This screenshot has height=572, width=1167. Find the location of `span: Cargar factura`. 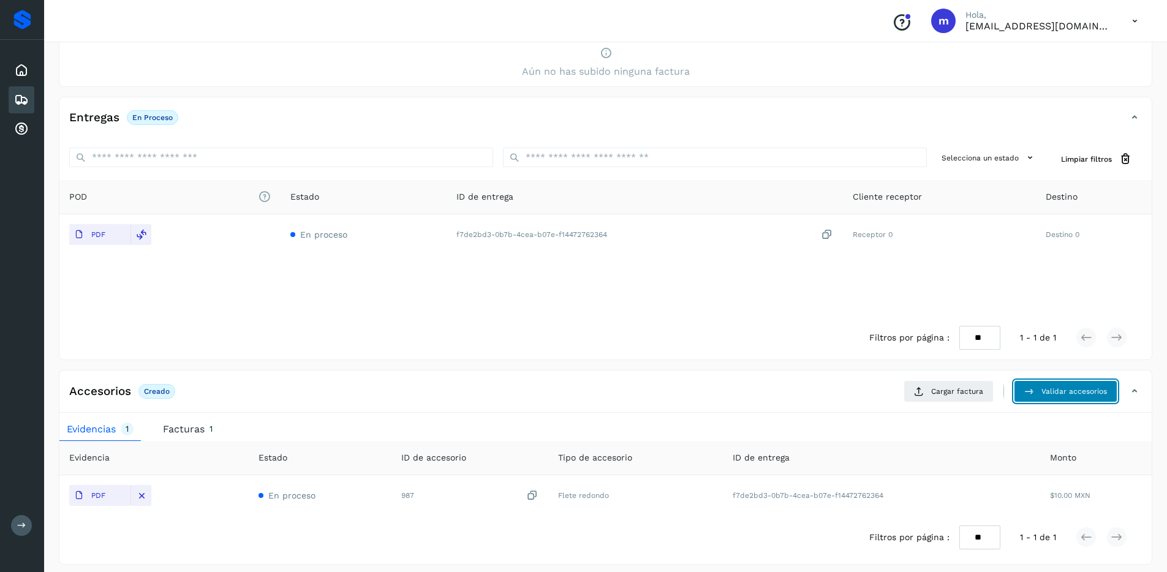

span: Cargar factura is located at coordinates (957, 391).